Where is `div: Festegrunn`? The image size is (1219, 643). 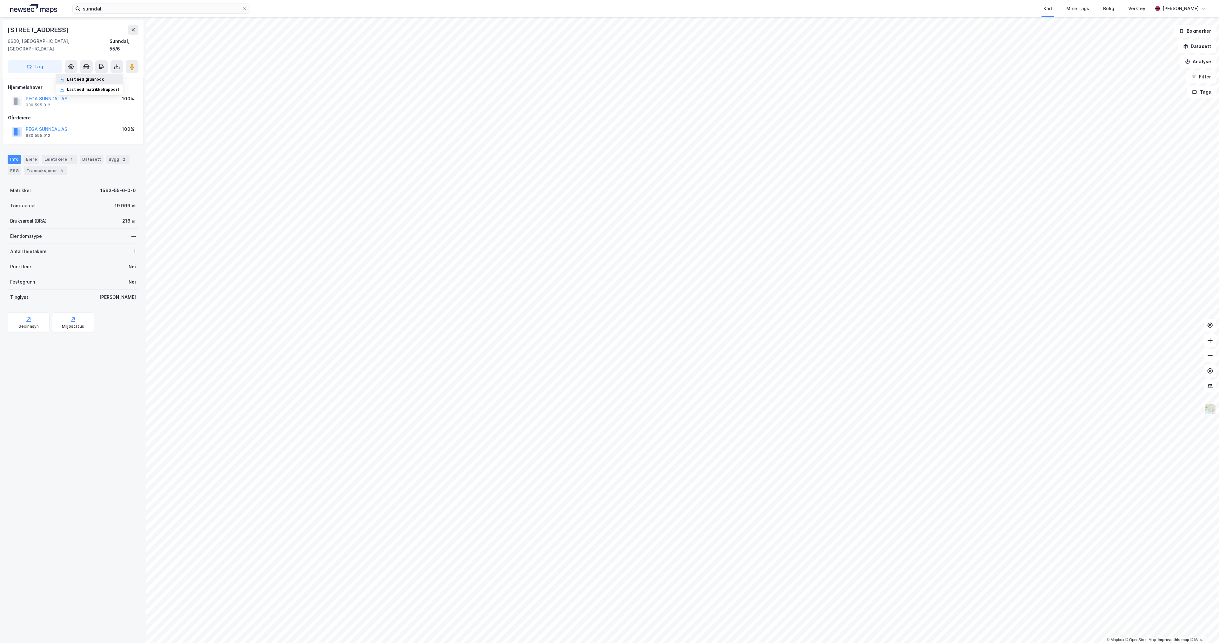 div: Festegrunn is located at coordinates (23, 282).